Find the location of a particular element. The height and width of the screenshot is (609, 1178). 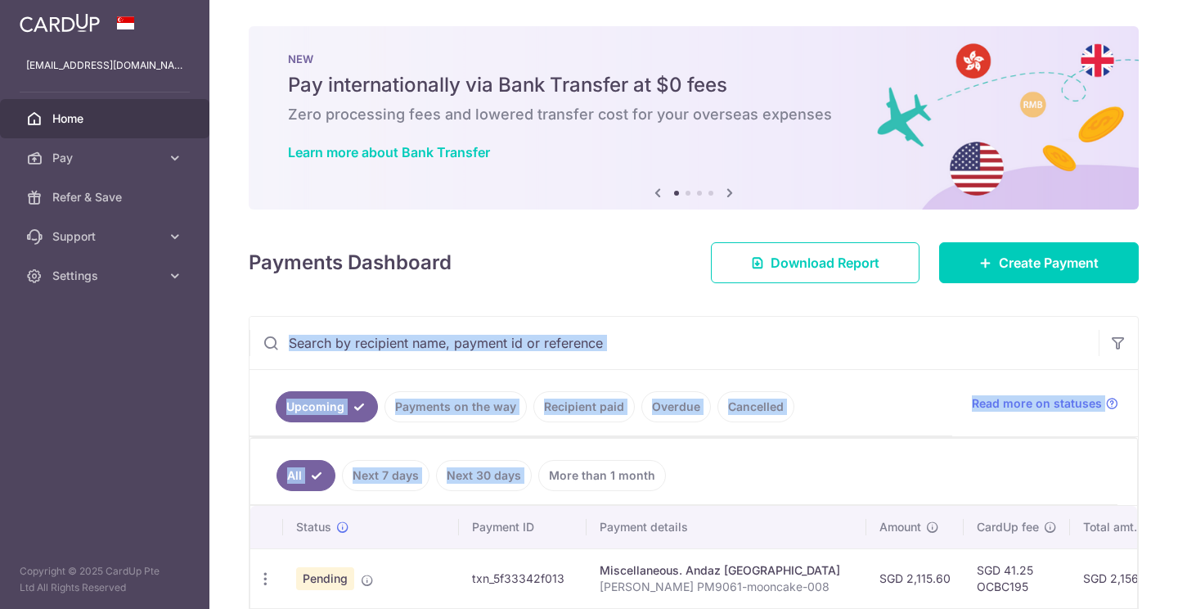

span: Create Payment is located at coordinates (1049, 263).